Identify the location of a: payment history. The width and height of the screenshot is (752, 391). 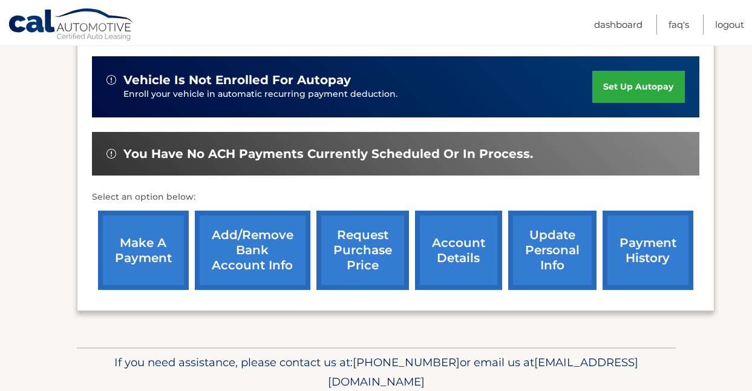
(648, 250).